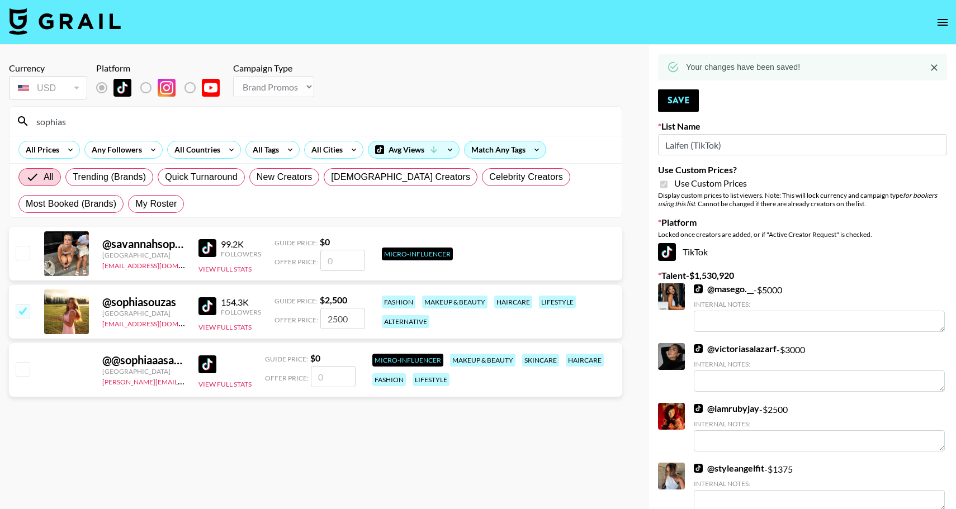 This screenshot has height=509, width=956. What do you see at coordinates (144, 302) in the screenshot?
I see `div: @ sophiasouzas` at bounding box center [144, 302].